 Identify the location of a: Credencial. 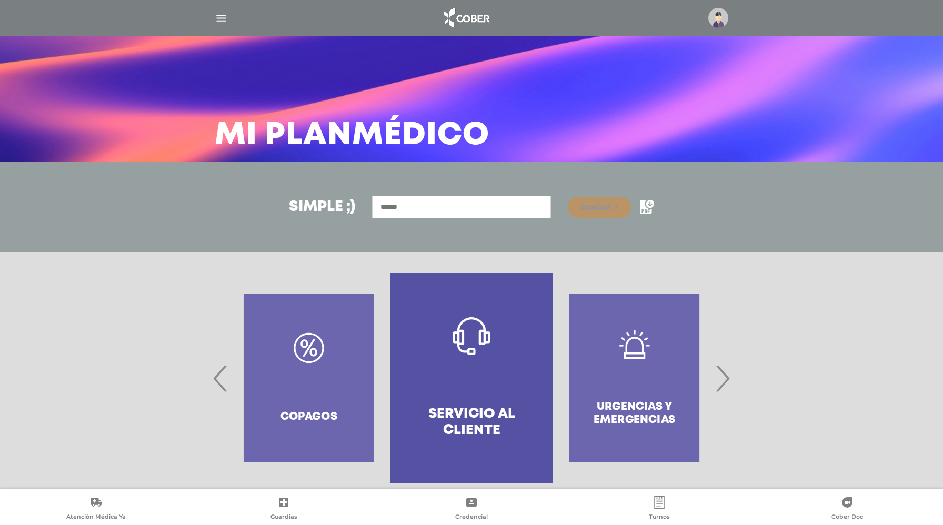
(471, 509).